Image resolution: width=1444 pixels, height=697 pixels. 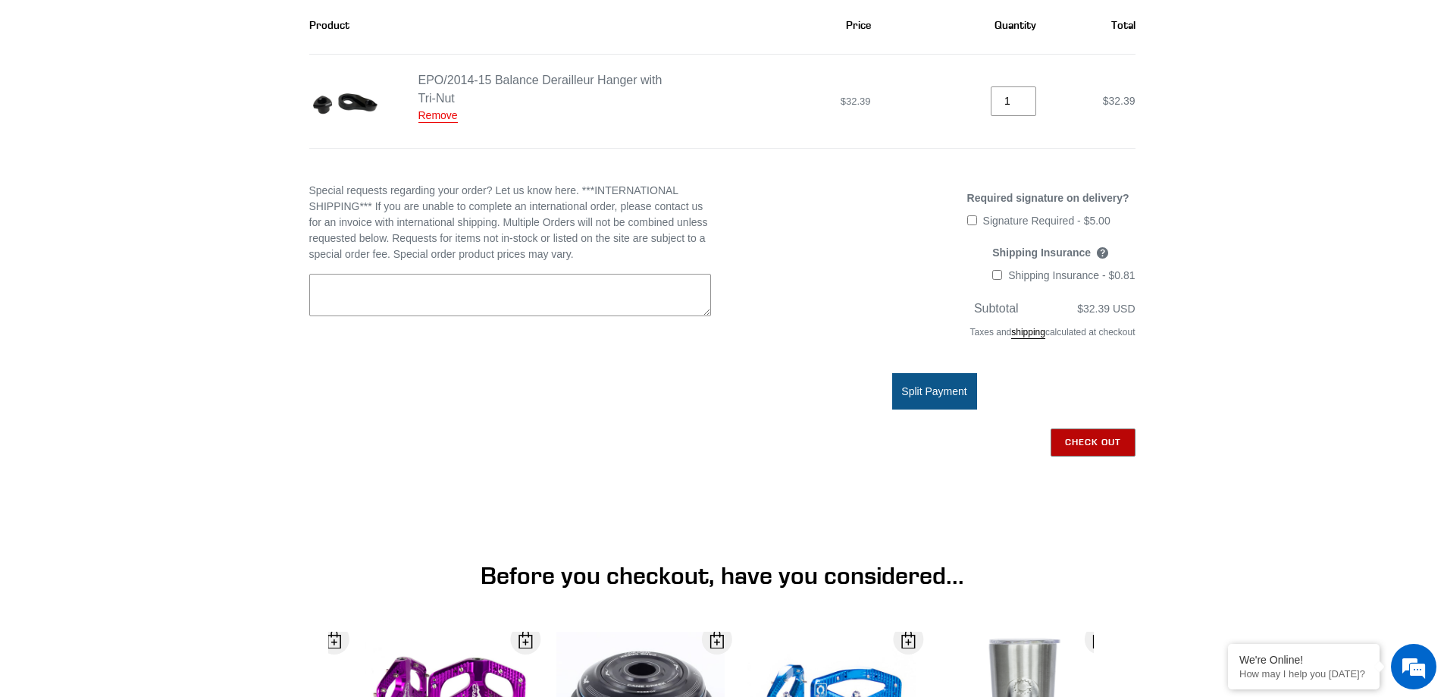 What do you see at coordinates (1028, 333) in the screenshot?
I see `a: shipping` at bounding box center [1028, 333].